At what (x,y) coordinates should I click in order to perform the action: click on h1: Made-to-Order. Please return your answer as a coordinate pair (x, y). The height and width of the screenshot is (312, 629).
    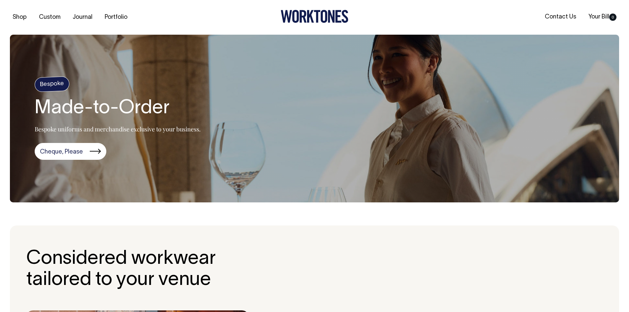
    Looking at the image, I should click on (118, 109).